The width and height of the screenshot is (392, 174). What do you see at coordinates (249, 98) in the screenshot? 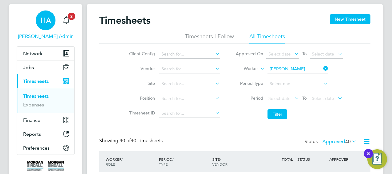
I see `label: Period` at bounding box center [249, 98].